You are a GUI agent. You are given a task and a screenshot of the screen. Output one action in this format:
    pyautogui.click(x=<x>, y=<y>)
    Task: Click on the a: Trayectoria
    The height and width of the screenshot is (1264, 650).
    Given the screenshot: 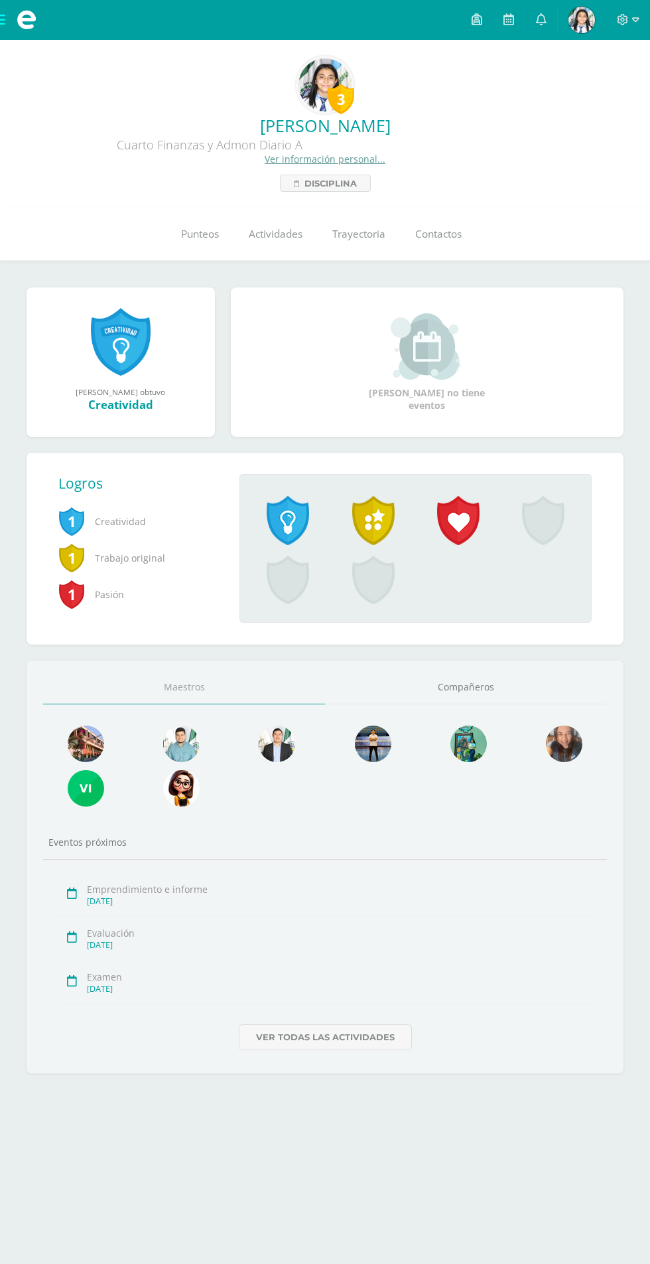 What is the action you would take?
    pyautogui.click(x=358, y=234)
    